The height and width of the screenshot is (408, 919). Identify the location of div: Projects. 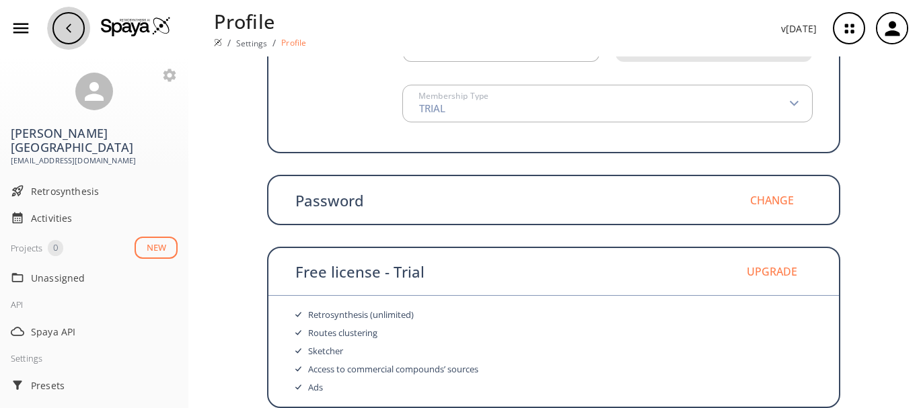
(26, 248).